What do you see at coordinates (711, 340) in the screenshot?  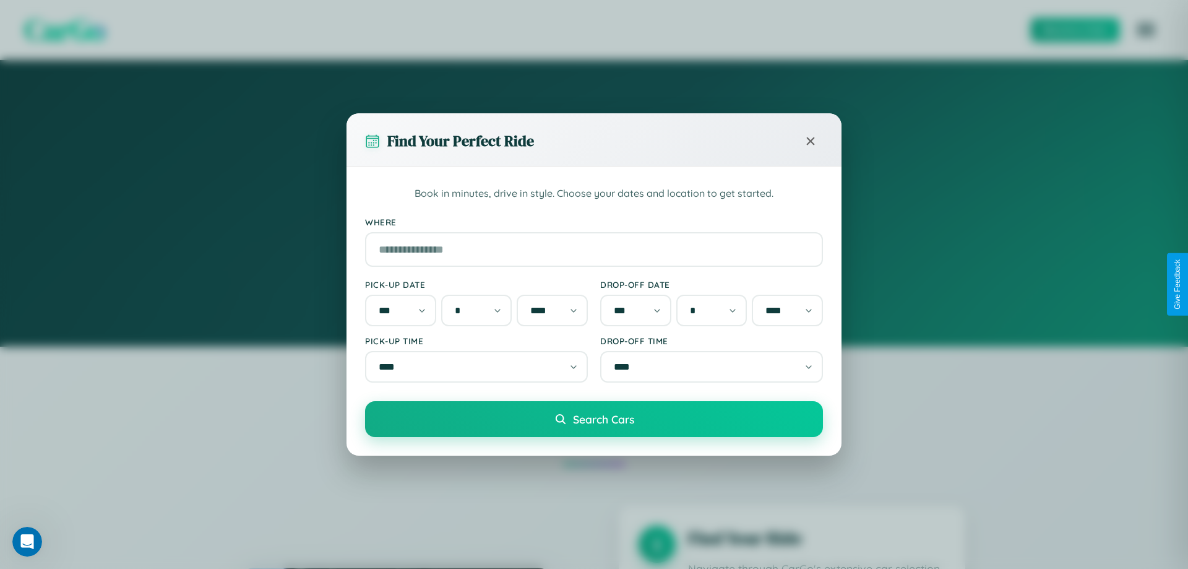 I see `label: Drop-off Time` at bounding box center [711, 340].